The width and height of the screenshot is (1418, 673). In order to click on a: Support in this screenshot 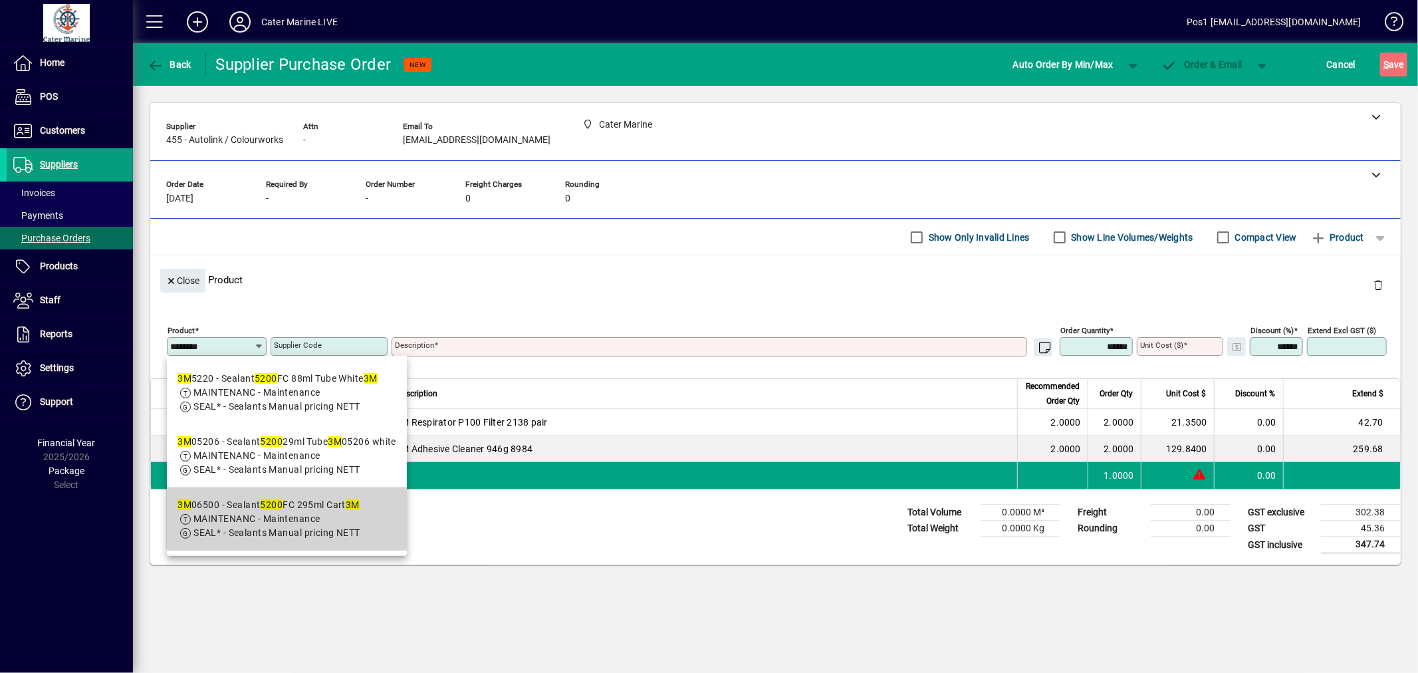, I will do `click(70, 402)`.